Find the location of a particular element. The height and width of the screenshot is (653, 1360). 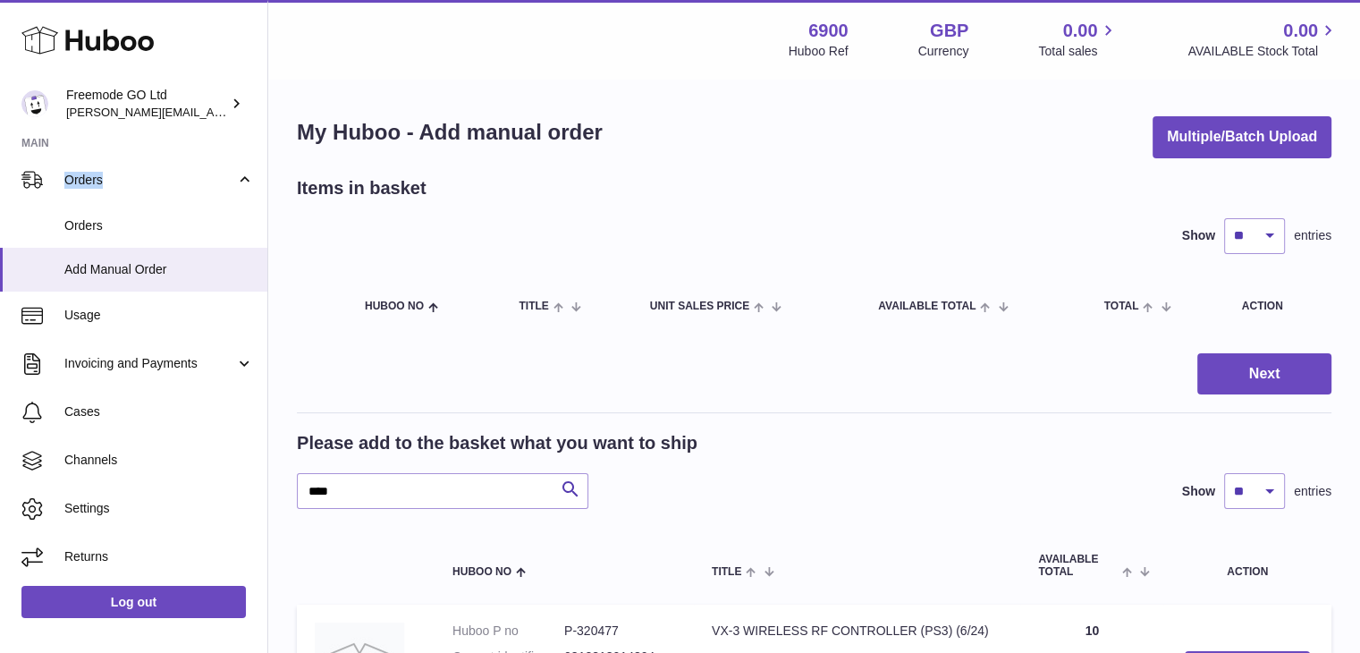

span: Usage is located at coordinates (159, 315).